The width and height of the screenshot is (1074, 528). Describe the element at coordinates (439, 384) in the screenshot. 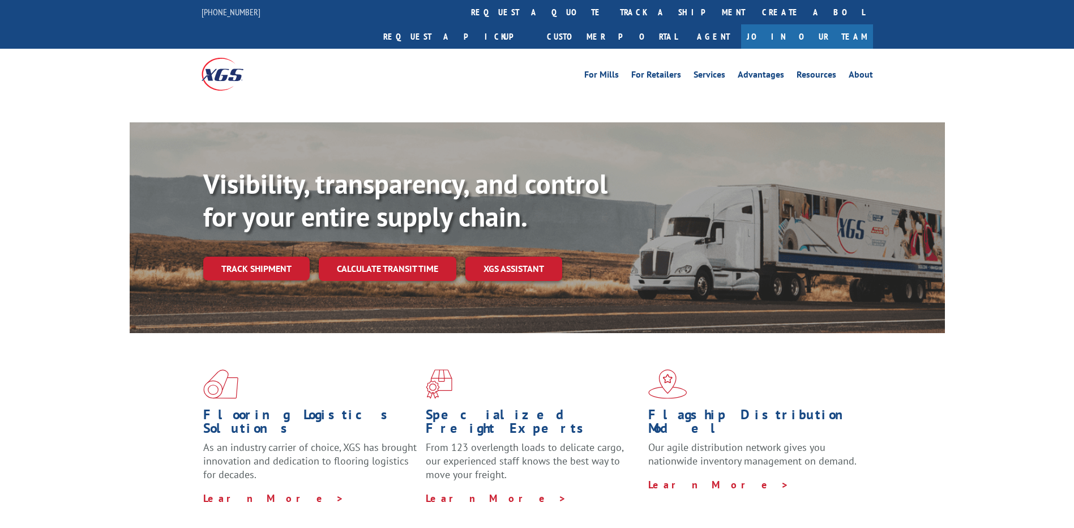

I see `img: xgs-icon-focused-on-flooring-red` at that location.